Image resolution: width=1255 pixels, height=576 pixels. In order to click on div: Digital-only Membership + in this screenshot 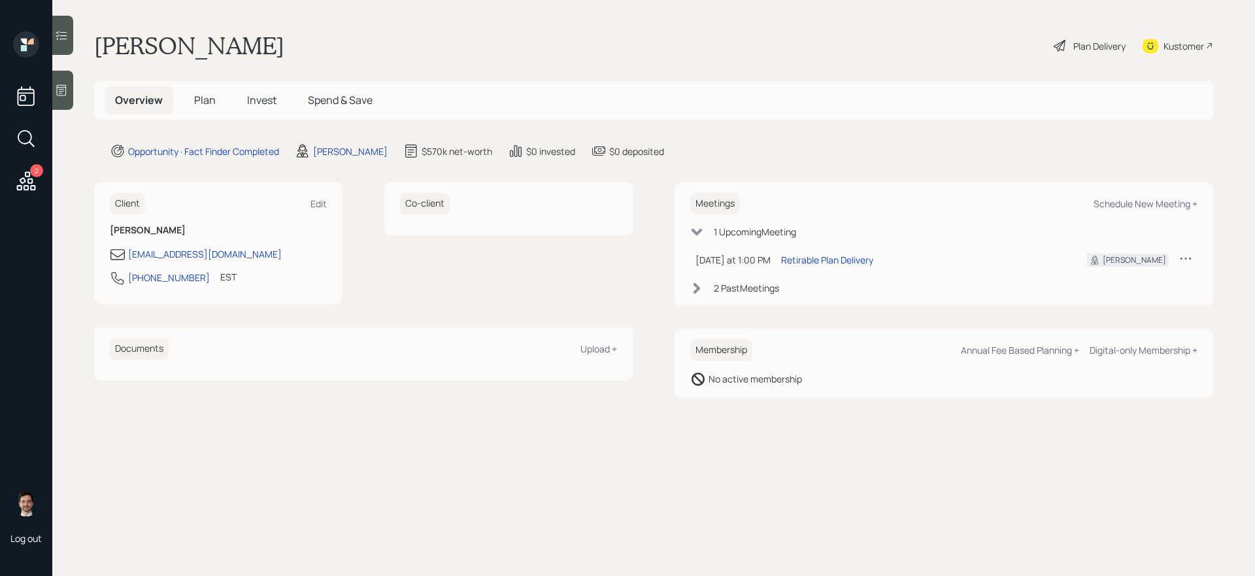, I will do `click(1143, 350)`.